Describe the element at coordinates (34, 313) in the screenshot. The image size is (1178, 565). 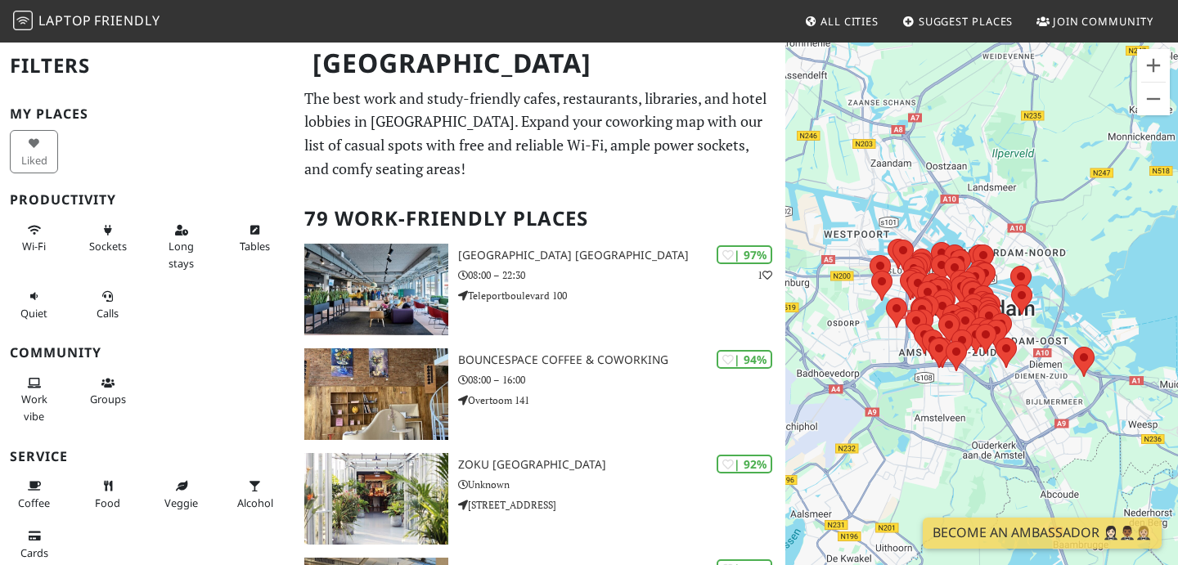
I see `span: Quiet` at that location.